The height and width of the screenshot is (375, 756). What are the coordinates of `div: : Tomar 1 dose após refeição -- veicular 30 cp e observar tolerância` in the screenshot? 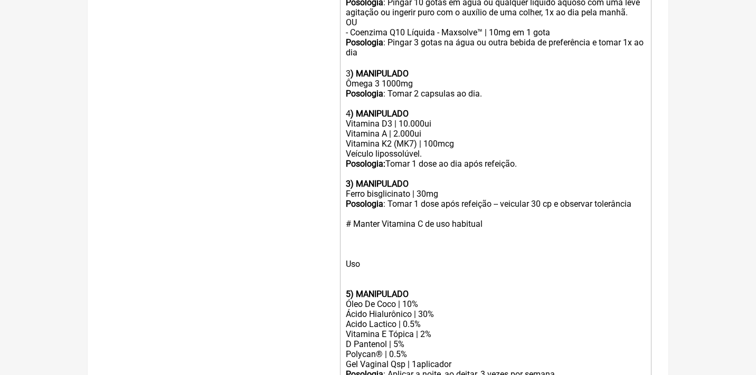 It's located at (496, 204).